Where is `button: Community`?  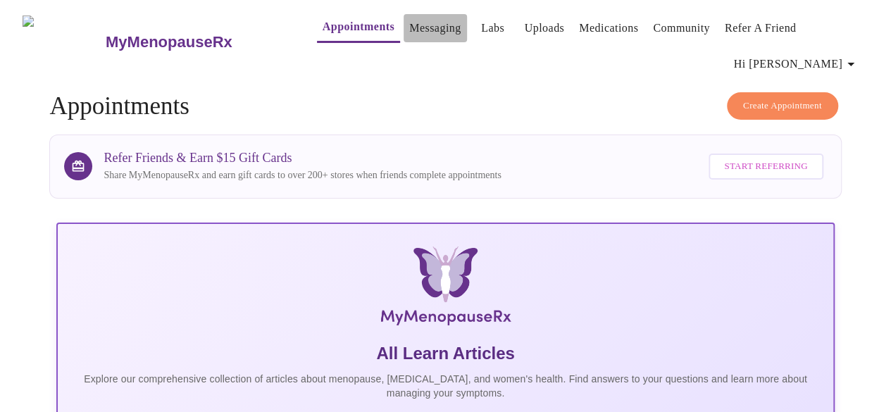
button: Community is located at coordinates (681, 28).